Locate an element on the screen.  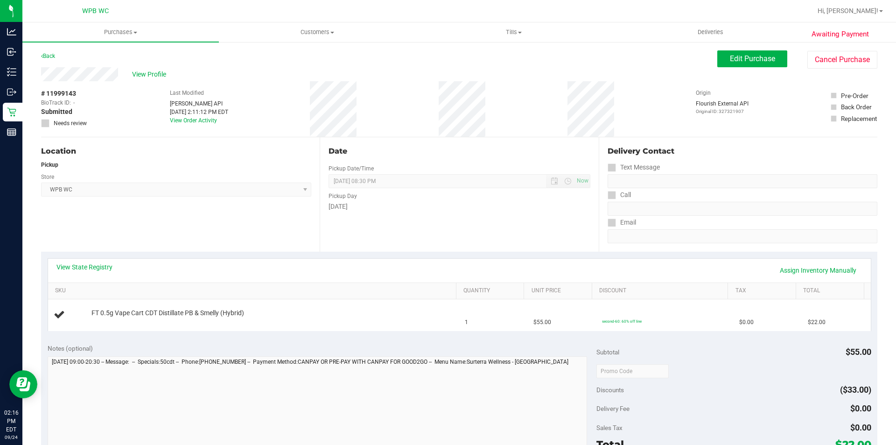
inline-svg: Outbound is located at coordinates (12, 92).